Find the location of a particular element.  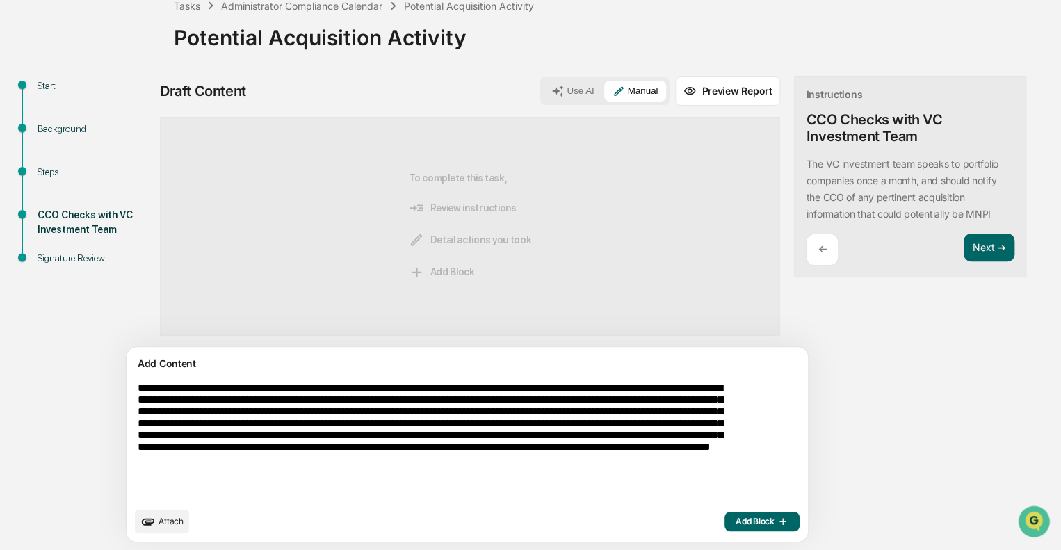

div: Start is located at coordinates (95, 85).